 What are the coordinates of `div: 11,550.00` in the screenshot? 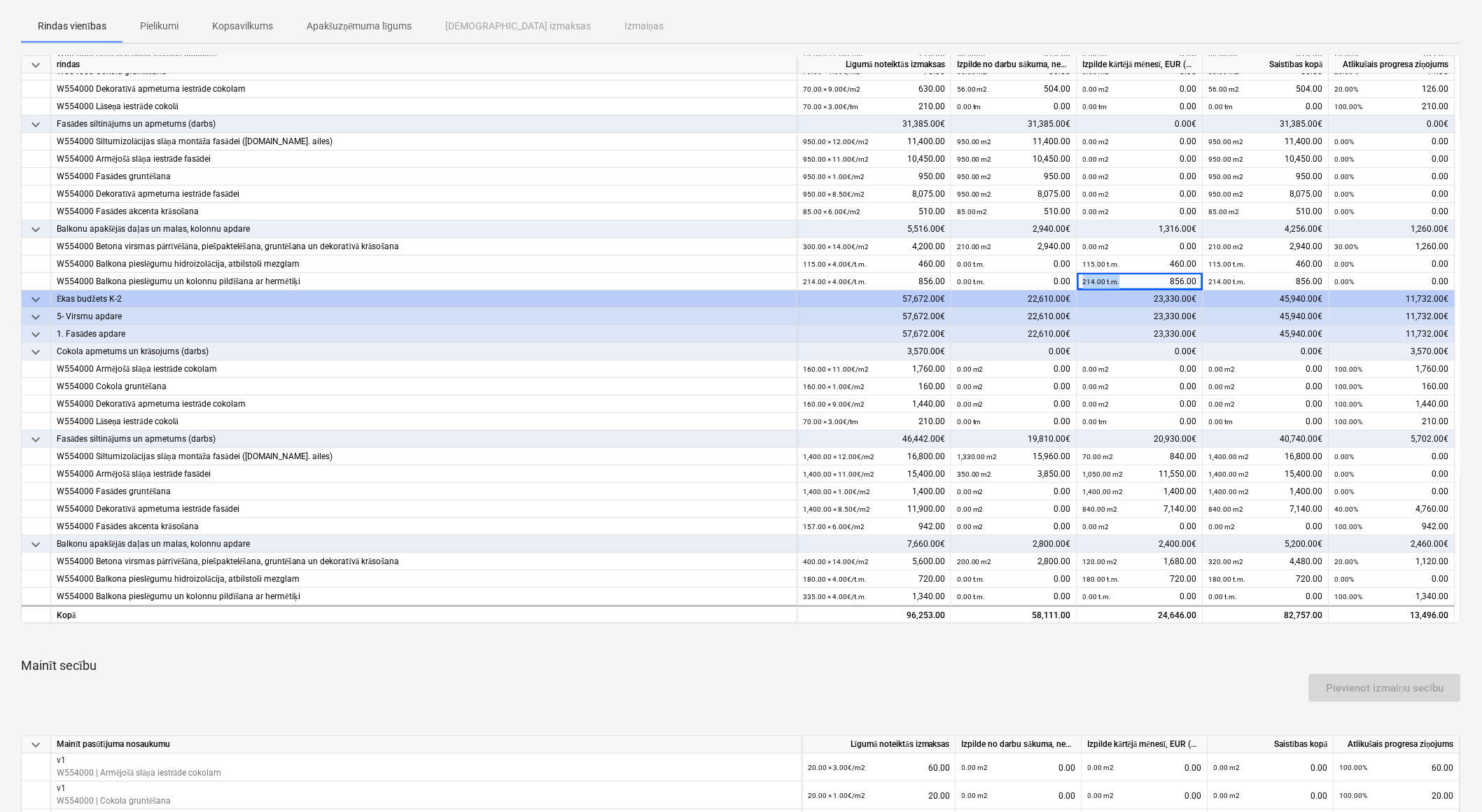 It's located at (1140, 474).